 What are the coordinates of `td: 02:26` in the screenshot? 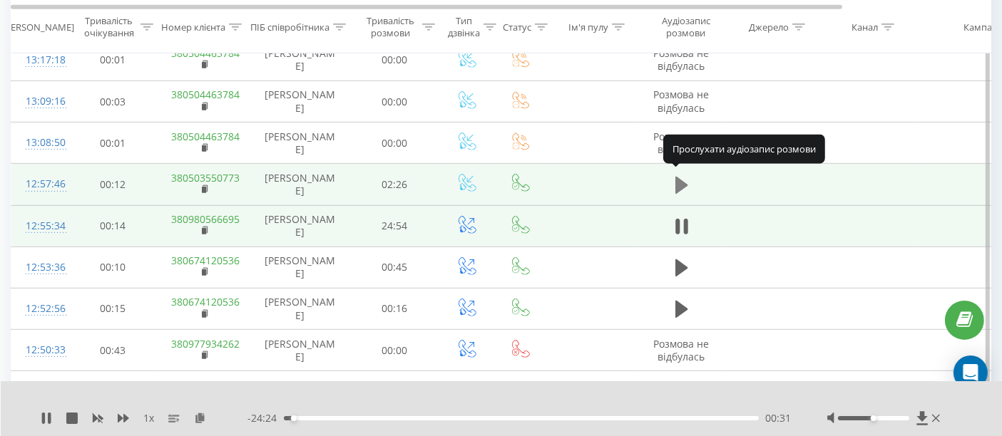 It's located at (394, 185).